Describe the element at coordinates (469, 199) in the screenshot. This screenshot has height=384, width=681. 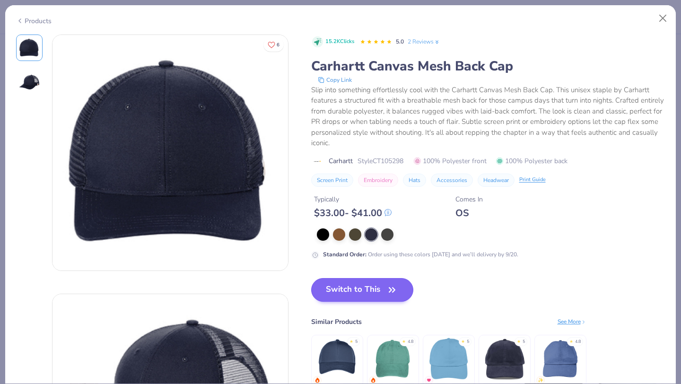
I see `div: Comes In` at that location.